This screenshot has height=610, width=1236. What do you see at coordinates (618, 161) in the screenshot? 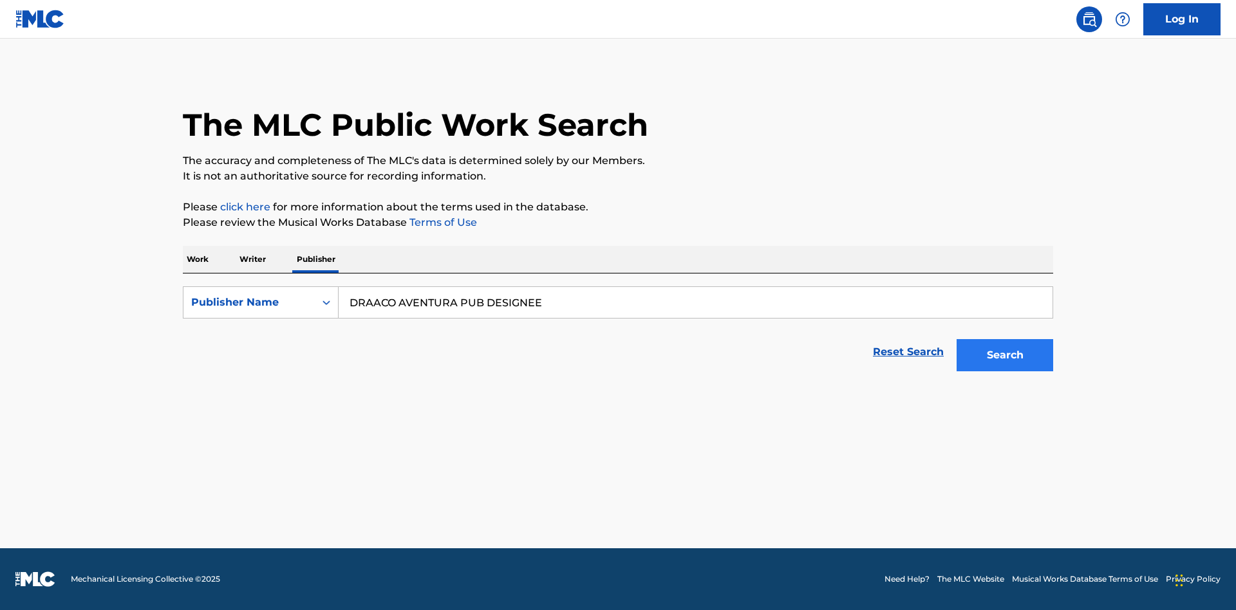
I see `p: The accuracy and completeness of The MLC's data is determined solely by our Members.` at bounding box center [618, 161].